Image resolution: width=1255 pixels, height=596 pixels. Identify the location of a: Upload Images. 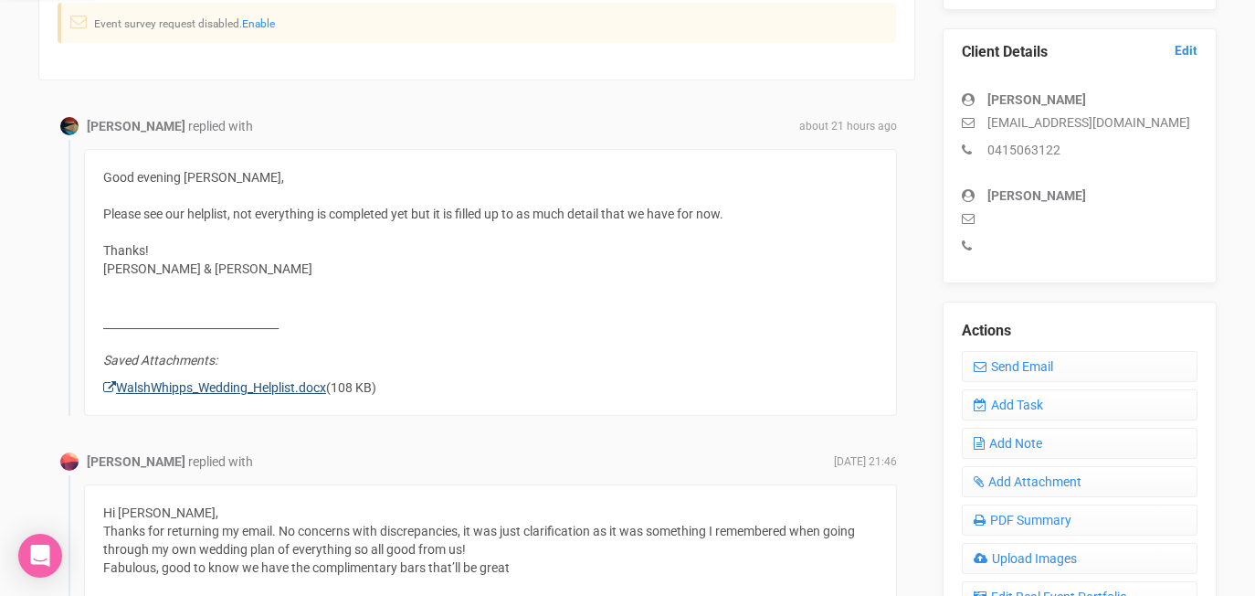
(1080, 558).